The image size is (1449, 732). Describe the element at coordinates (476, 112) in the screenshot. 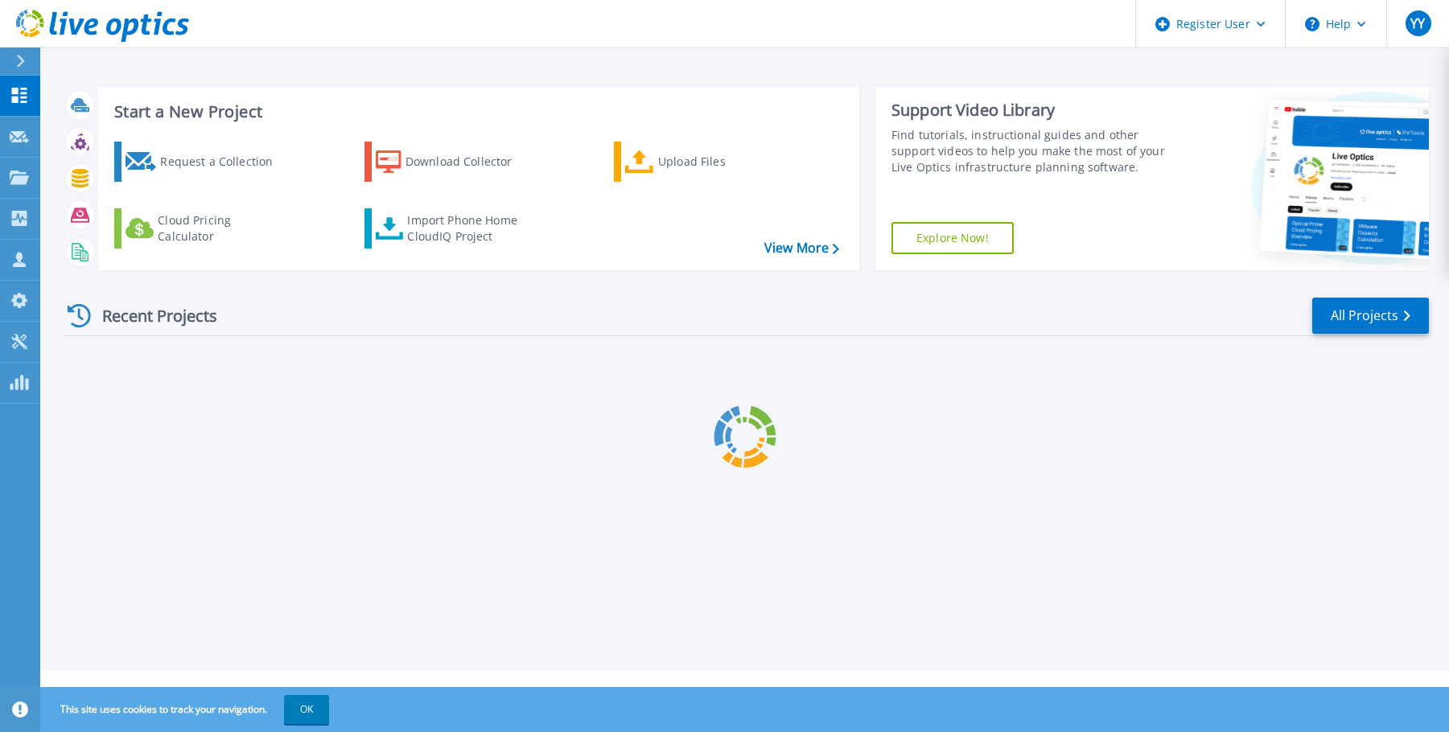

I see `h3: Start a New Project` at that location.